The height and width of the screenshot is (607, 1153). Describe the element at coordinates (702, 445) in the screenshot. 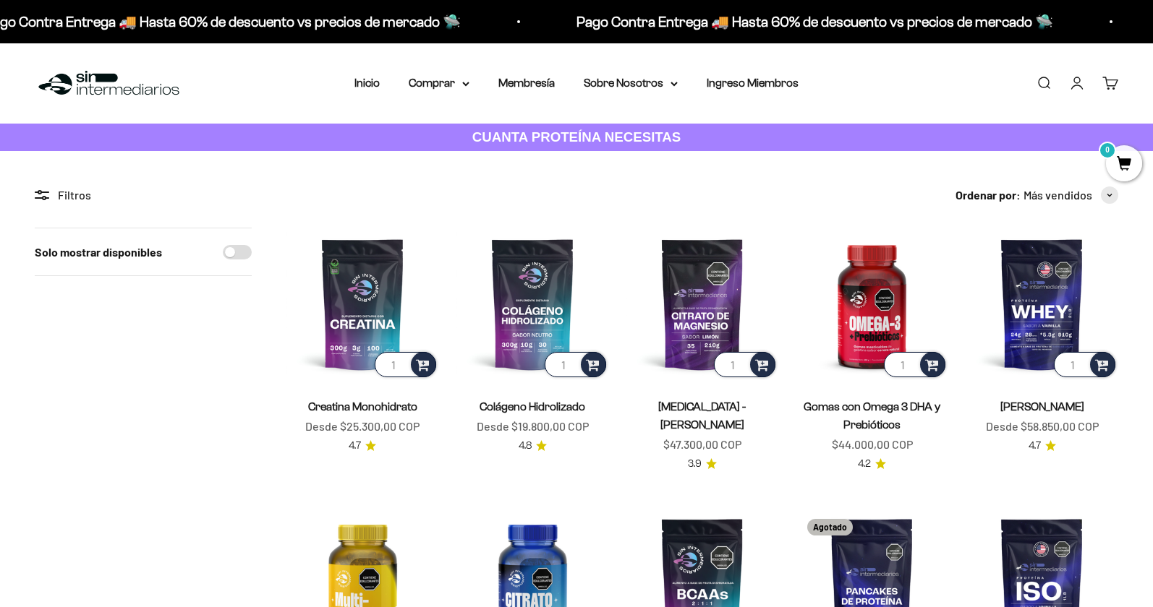

I see `sale-price: $47.300,00 COP` at that location.